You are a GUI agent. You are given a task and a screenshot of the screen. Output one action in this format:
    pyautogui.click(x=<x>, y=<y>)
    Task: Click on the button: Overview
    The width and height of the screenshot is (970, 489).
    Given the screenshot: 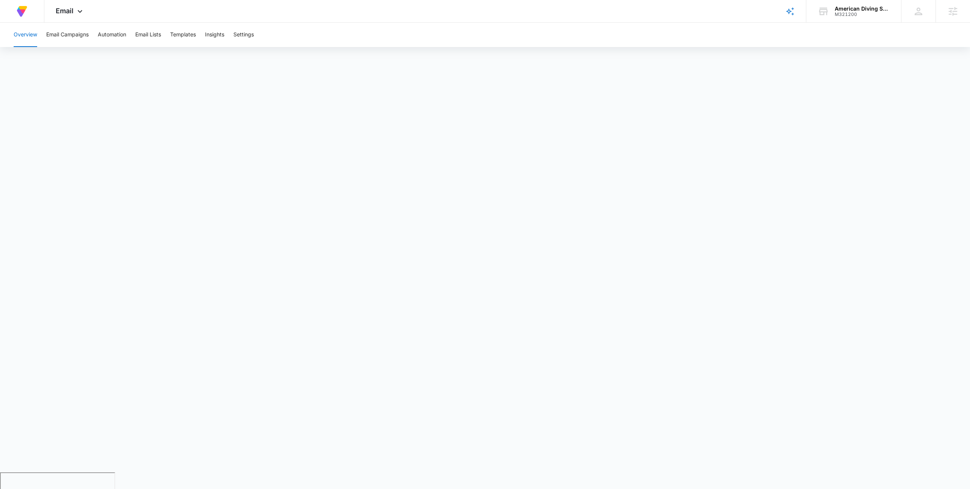 What is the action you would take?
    pyautogui.click(x=25, y=35)
    